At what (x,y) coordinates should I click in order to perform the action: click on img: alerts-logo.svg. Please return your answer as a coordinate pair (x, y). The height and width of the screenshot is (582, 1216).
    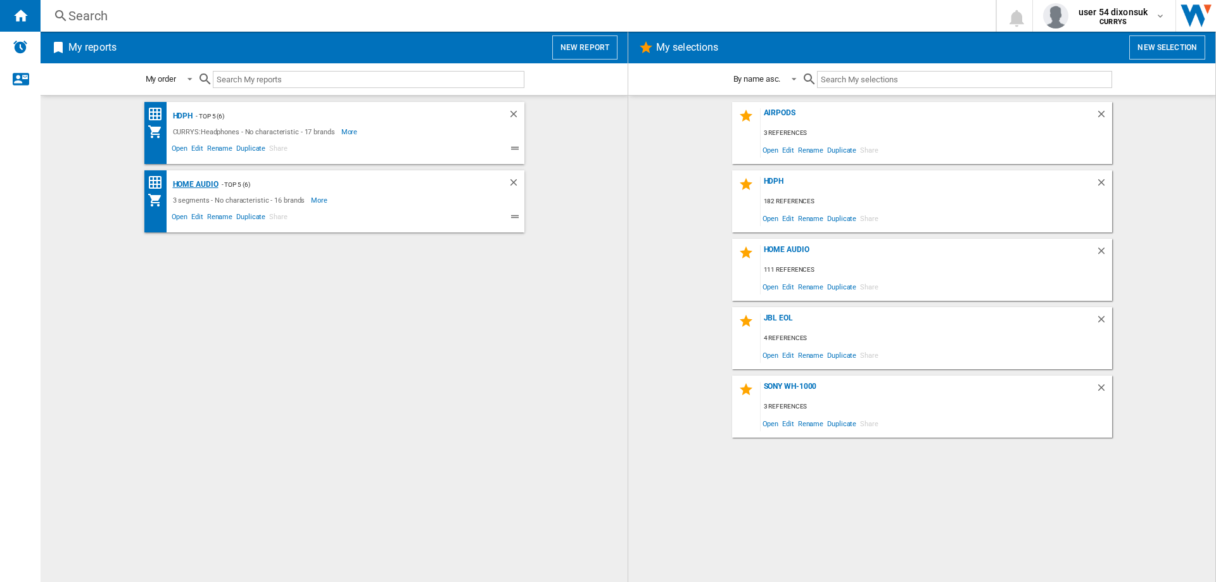
    Looking at the image, I should click on (20, 47).